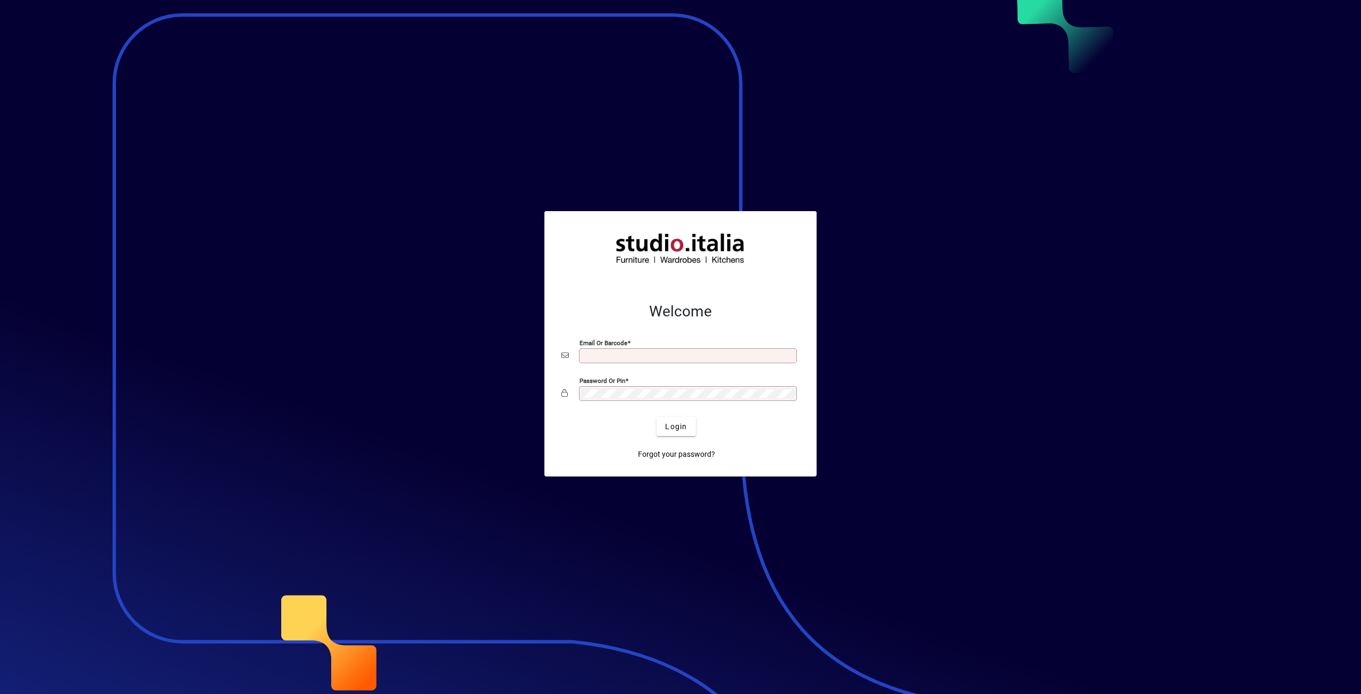 This screenshot has width=1361, height=694. I want to click on span: Login, so click(676, 426).